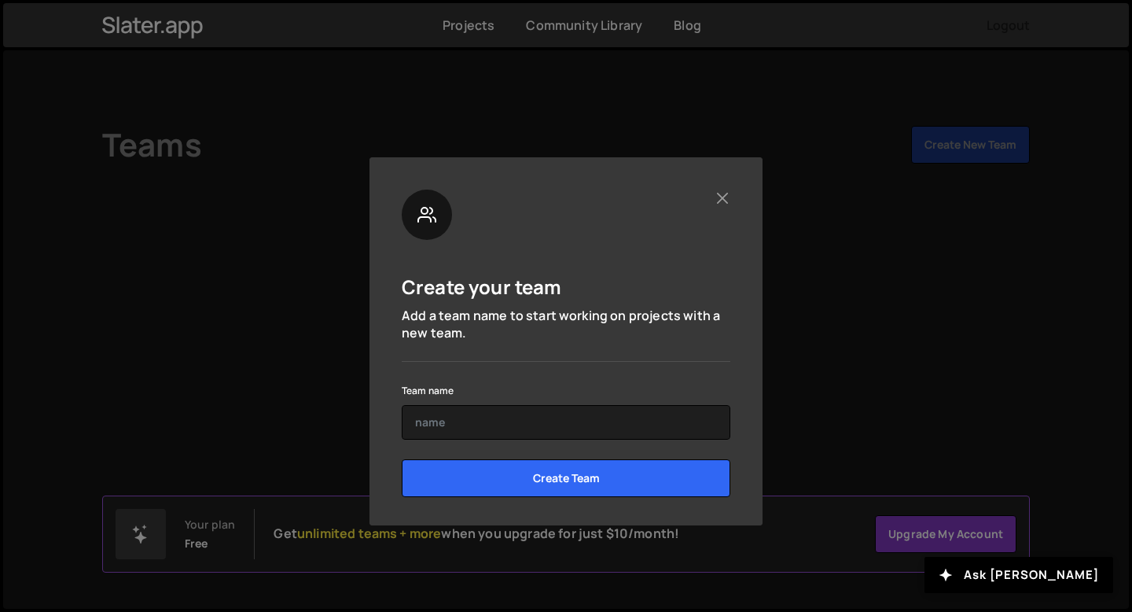 This screenshot has width=1132, height=612. Describe the element at coordinates (482, 286) in the screenshot. I see `h5: Create your team` at that location.